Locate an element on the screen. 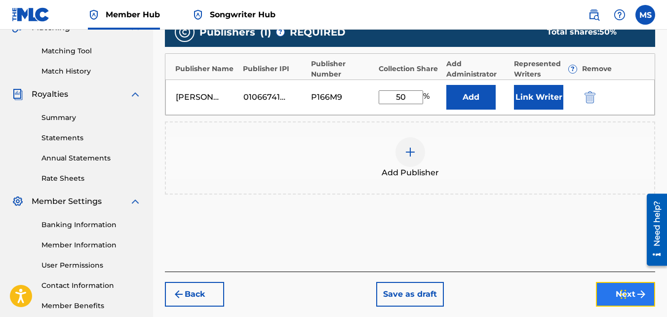  button: Back is located at coordinates (195, 294).